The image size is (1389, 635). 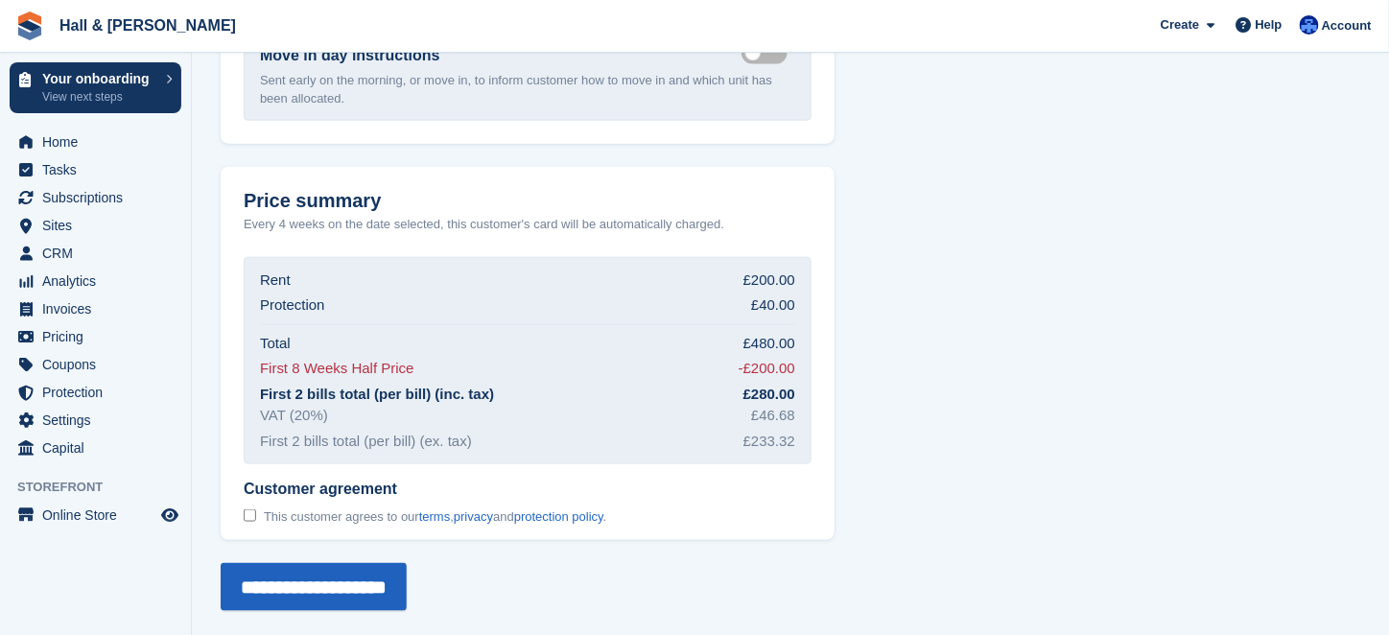 I want to click on span: Online Store, so click(x=100, y=515).